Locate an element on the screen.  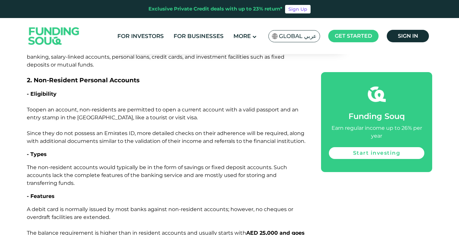
span: - Features is located at coordinates (41, 196).